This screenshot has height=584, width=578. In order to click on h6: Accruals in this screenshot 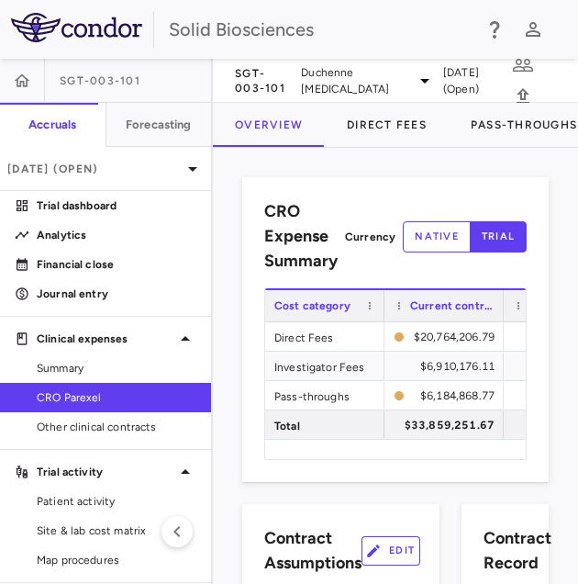, I will do `click(52, 125)`.